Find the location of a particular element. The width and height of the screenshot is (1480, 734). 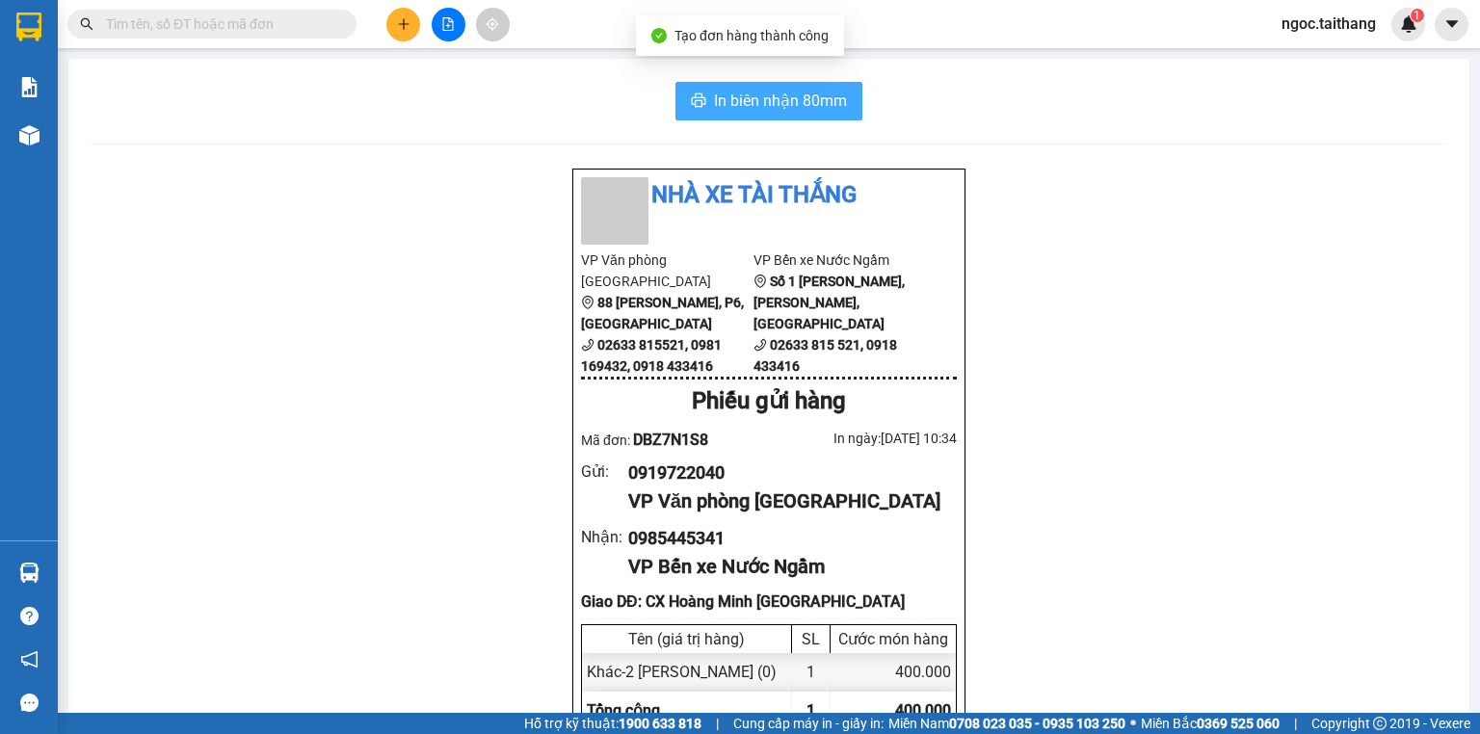

span: DBZ7N1S8 is located at coordinates (670, 439).